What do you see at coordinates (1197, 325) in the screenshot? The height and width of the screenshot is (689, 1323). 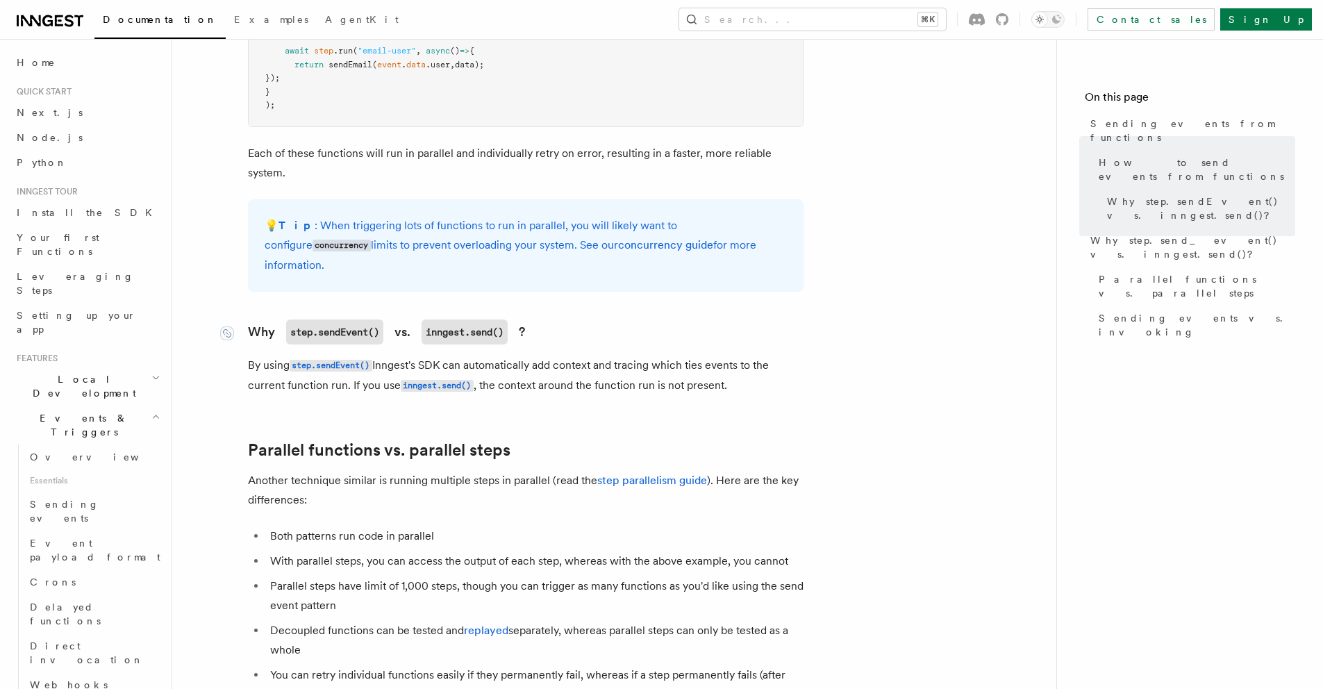 I see `span: Sending events vs. invoking` at bounding box center [1197, 325].